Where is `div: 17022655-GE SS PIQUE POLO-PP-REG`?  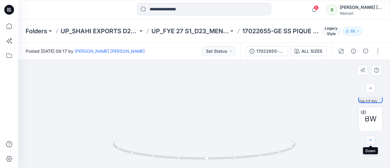 div: 17022655-GE SS PIQUE POLO-PP-REG is located at coordinates (270, 51).